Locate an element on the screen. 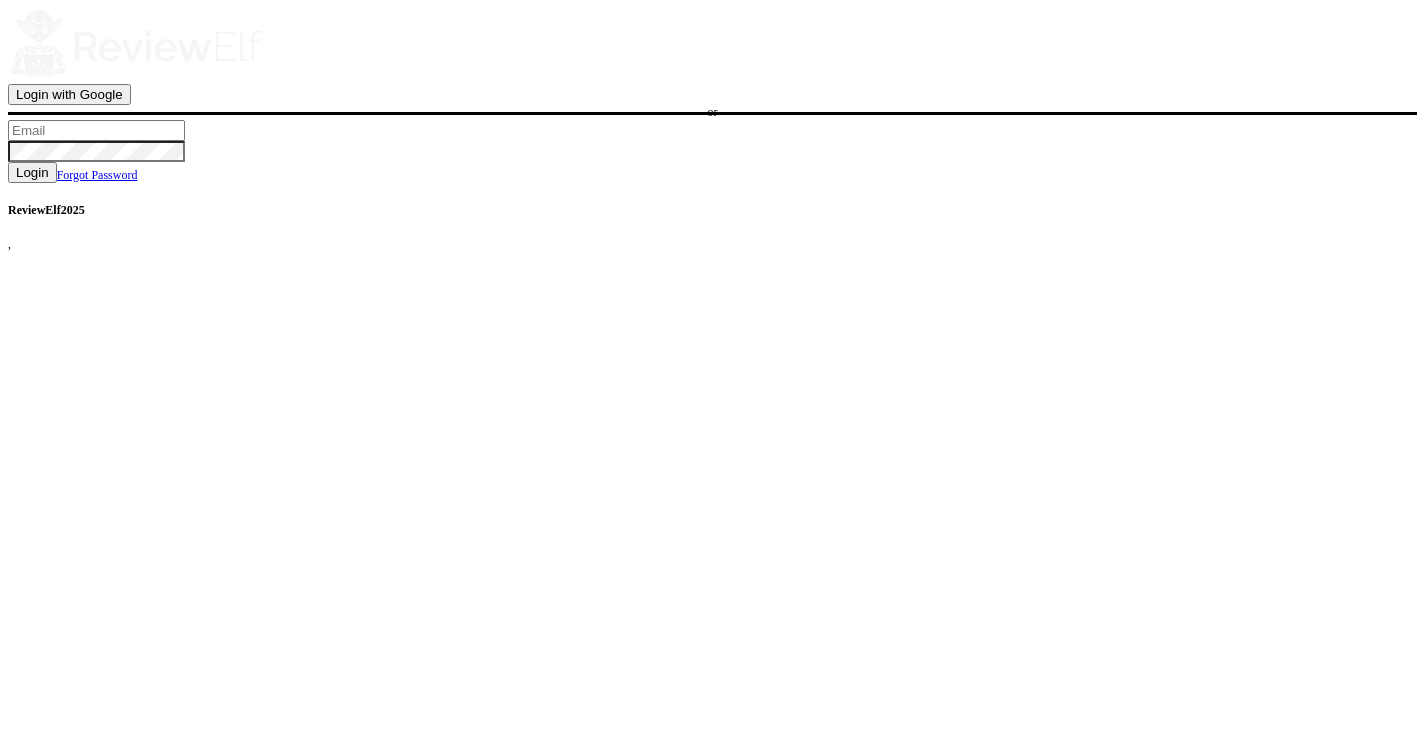 The height and width of the screenshot is (756, 1425). input: Email is located at coordinates (96, 130).